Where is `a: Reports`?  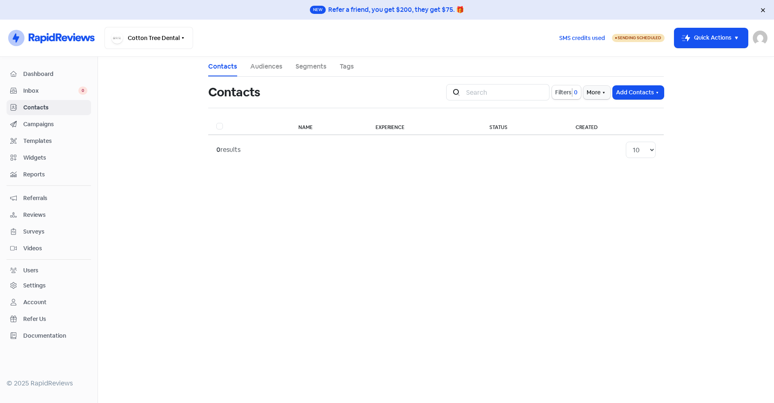
a: Reports is located at coordinates (49, 174).